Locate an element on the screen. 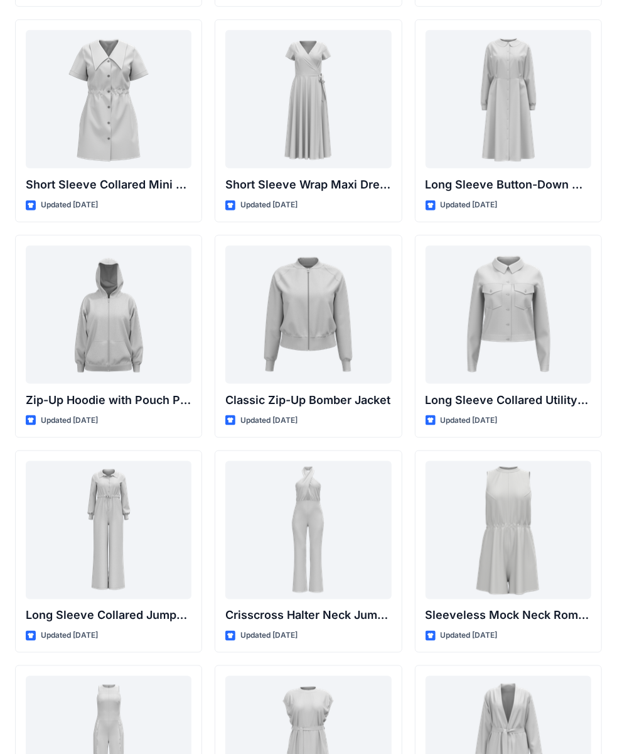  p: Crisscross Halter Neck Jumpsuit is located at coordinates (308, 616).